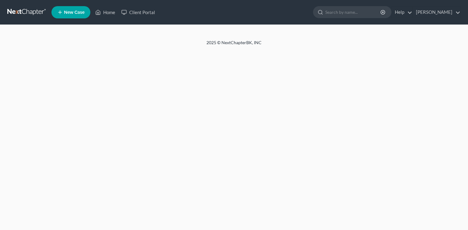  I want to click on a: Home, so click(105, 12).